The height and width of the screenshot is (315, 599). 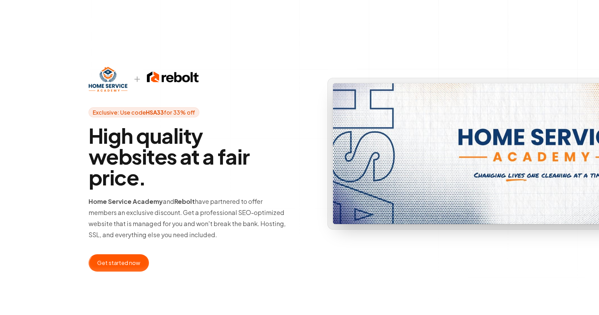 I want to click on button: Get started now, so click(x=119, y=263).